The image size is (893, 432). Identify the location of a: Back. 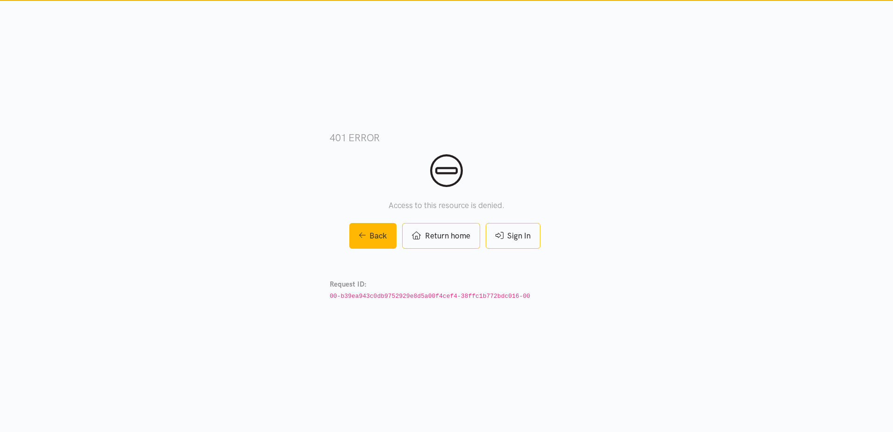
(373, 235).